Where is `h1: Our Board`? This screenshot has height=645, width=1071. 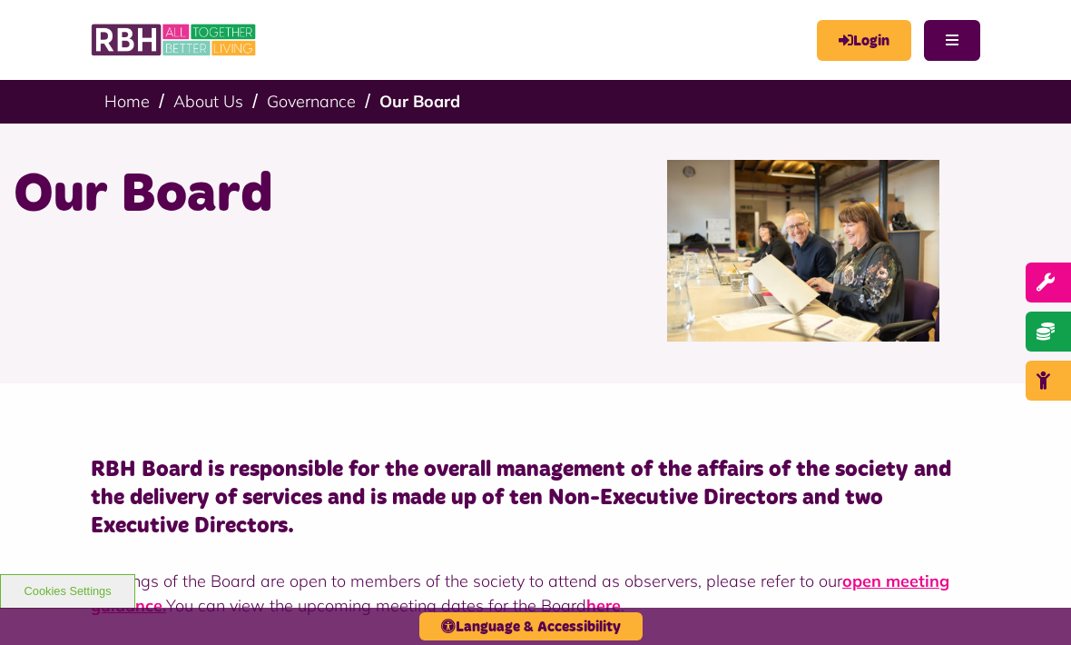
h1: Our Board is located at coordinates (268, 195).